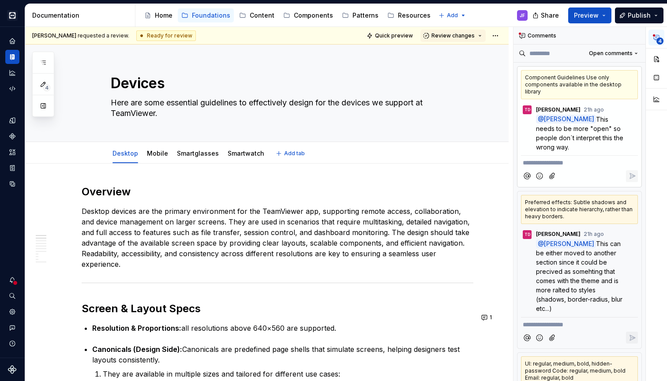 This screenshot has height=381, width=667. I want to click on span: Open comments, so click(611, 53).